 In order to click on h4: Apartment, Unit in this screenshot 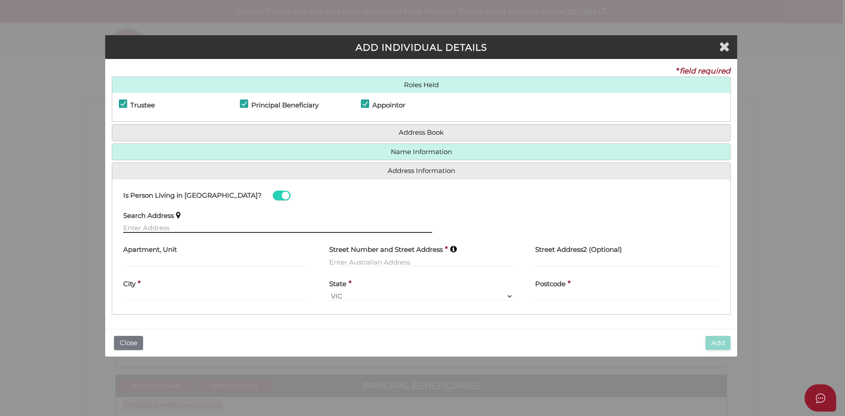, I will do `click(150, 249)`.